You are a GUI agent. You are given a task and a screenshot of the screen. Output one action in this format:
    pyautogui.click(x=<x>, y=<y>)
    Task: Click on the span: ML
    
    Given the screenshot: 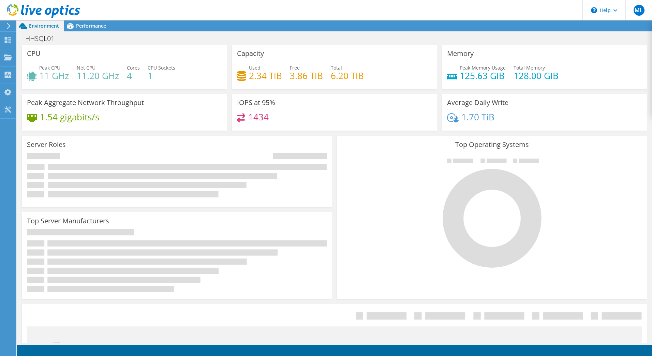 What is the action you would take?
    pyautogui.click(x=639, y=10)
    